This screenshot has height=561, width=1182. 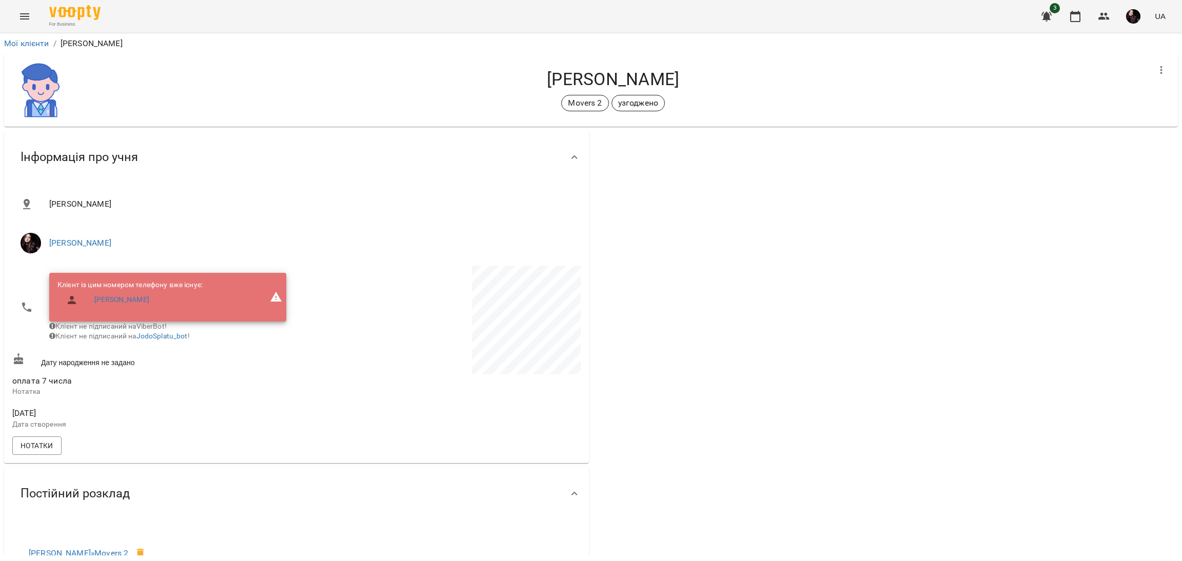 What do you see at coordinates (79, 157) in the screenshot?
I see `span: Інформація про учня` at bounding box center [79, 157].